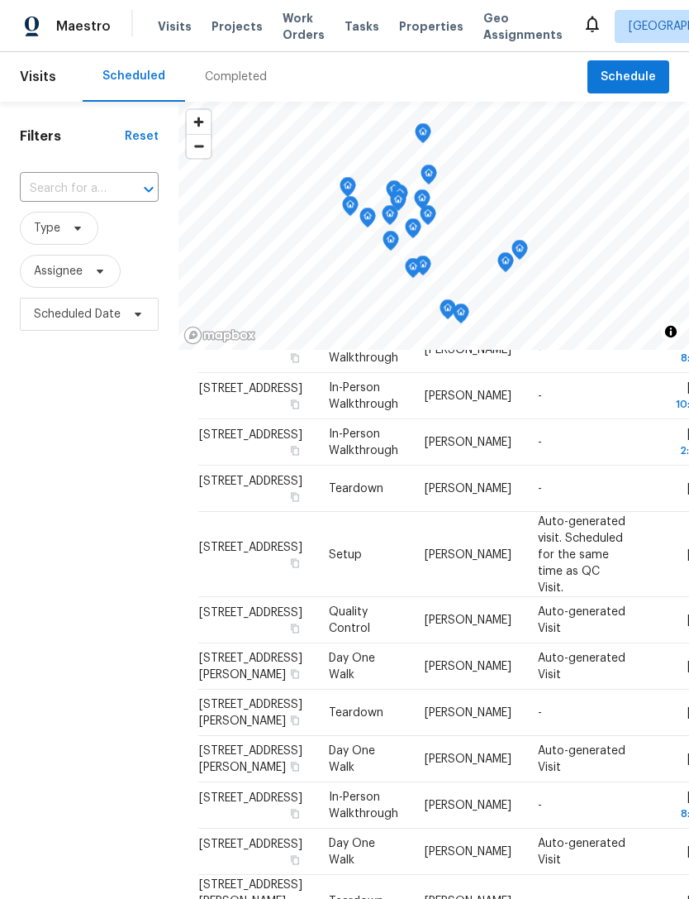 The height and width of the screenshot is (899, 689). What do you see at coordinates (671, 331) in the screenshot?
I see `button: Toggle attribution` at bounding box center [671, 331].